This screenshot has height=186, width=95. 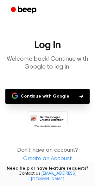 I want to click on span: Contact us, so click(x=47, y=177).